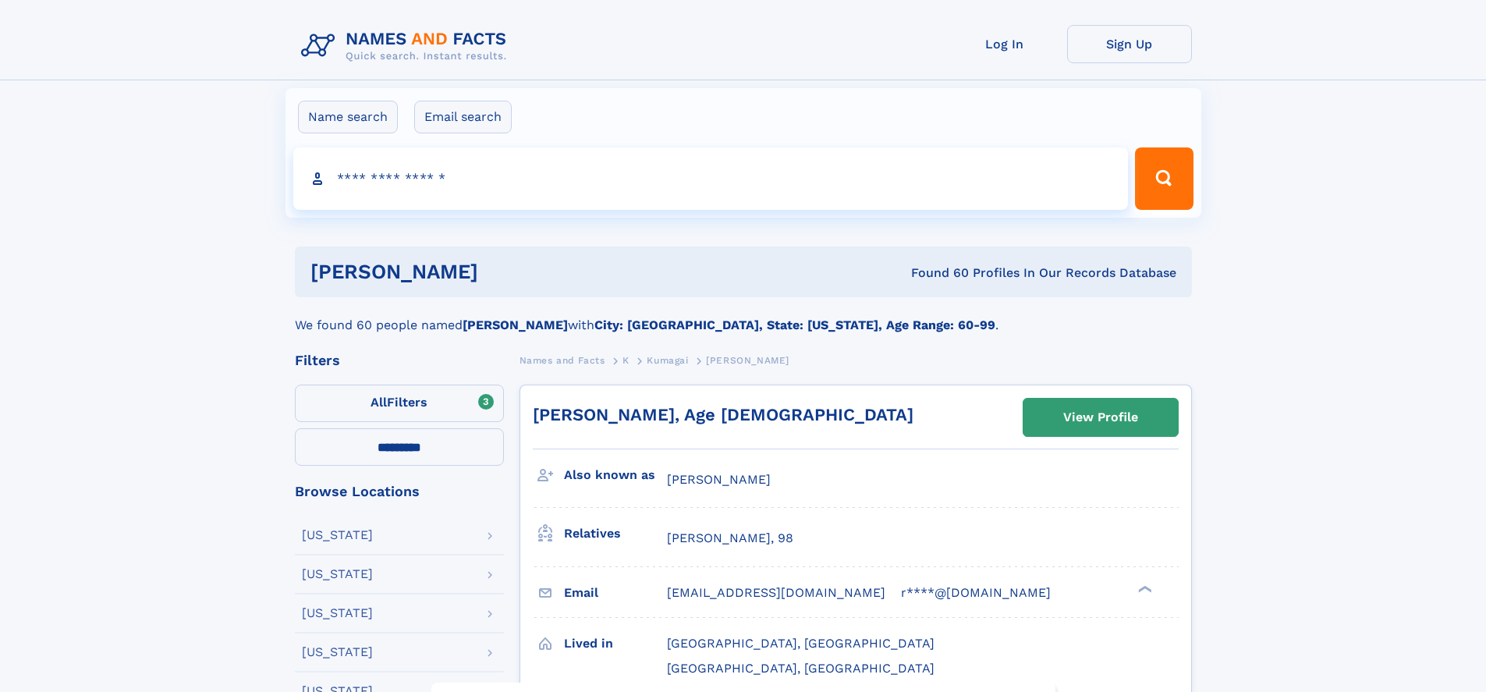 The height and width of the screenshot is (692, 1486). What do you see at coordinates (743, 316) in the screenshot?
I see `div: We found 60 people named with .` at bounding box center [743, 316].